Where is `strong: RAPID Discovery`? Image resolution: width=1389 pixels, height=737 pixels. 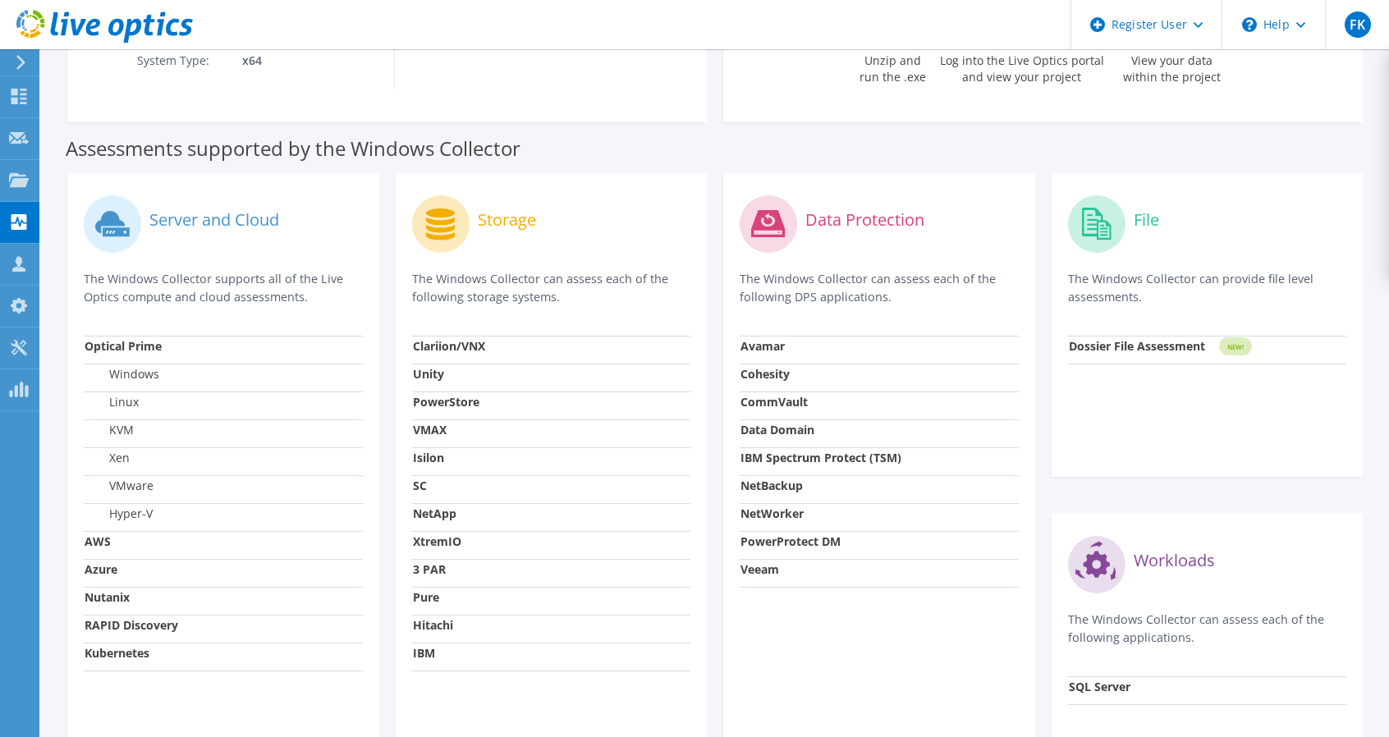
strong: RAPID Discovery is located at coordinates (131, 625).